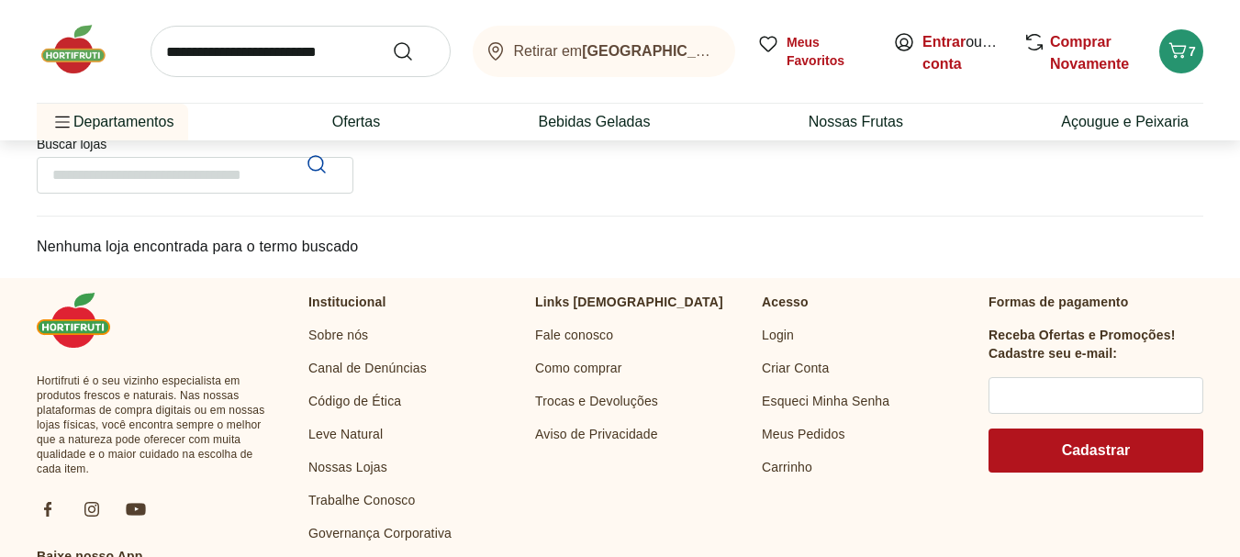  Describe the element at coordinates (785, 302) in the screenshot. I see `p: Acesso` at that location.